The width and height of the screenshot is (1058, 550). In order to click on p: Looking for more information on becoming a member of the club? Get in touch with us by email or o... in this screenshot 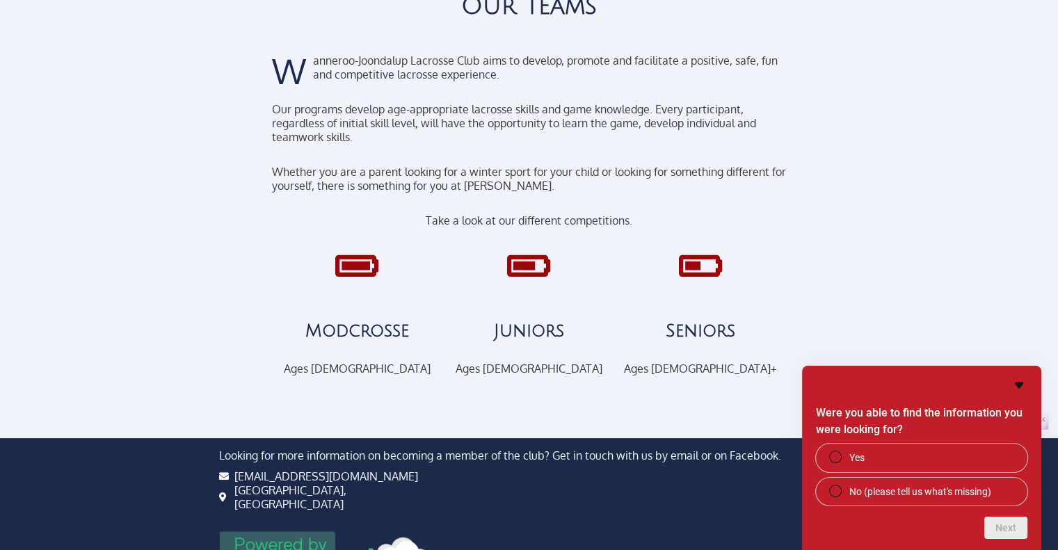, I will do `click(526, 455)`.